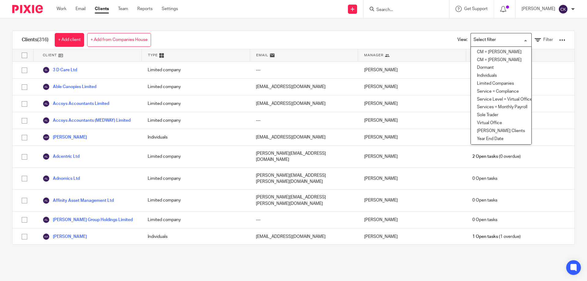 The height and width of the screenshot is (281, 587). Describe the element at coordinates (501, 84) in the screenshot. I see `li: Limited Companies` at that location.